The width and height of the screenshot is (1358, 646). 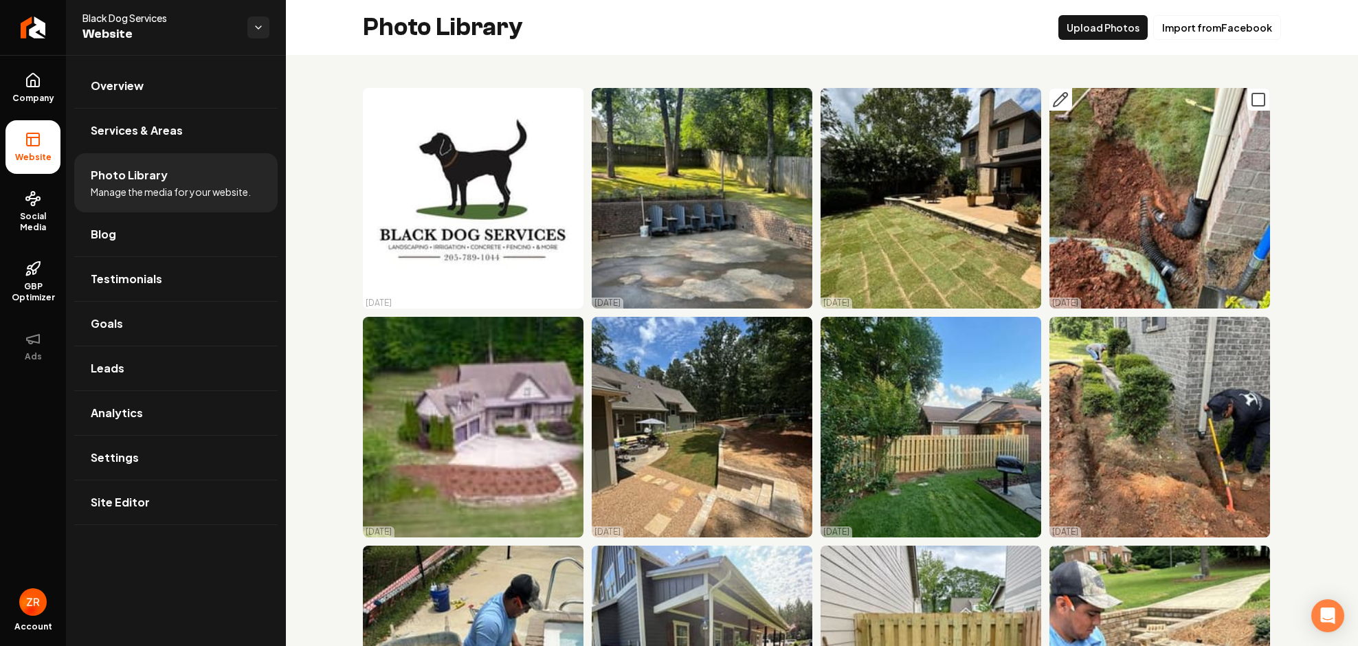 What do you see at coordinates (107, 324) in the screenshot?
I see `span: Goals` at bounding box center [107, 324].